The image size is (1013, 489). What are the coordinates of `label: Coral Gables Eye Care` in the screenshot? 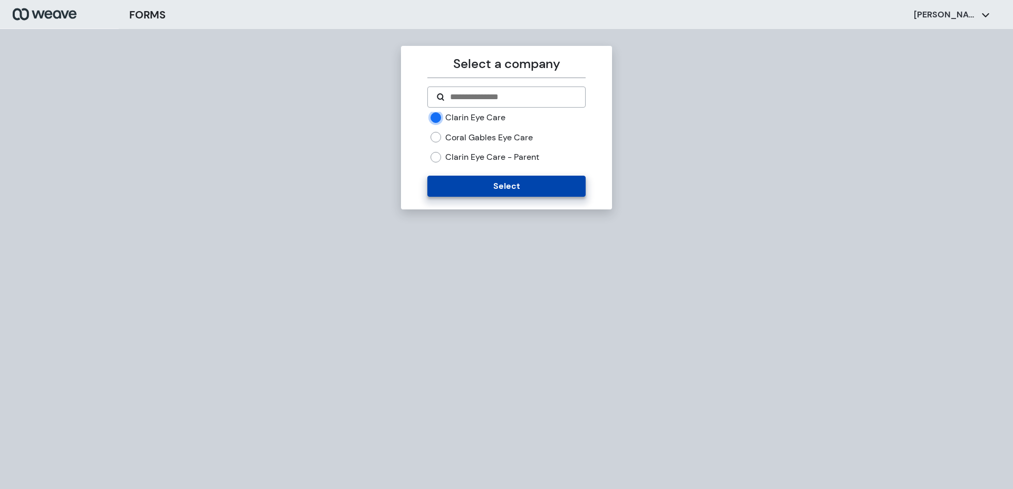 It's located at (489, 138).